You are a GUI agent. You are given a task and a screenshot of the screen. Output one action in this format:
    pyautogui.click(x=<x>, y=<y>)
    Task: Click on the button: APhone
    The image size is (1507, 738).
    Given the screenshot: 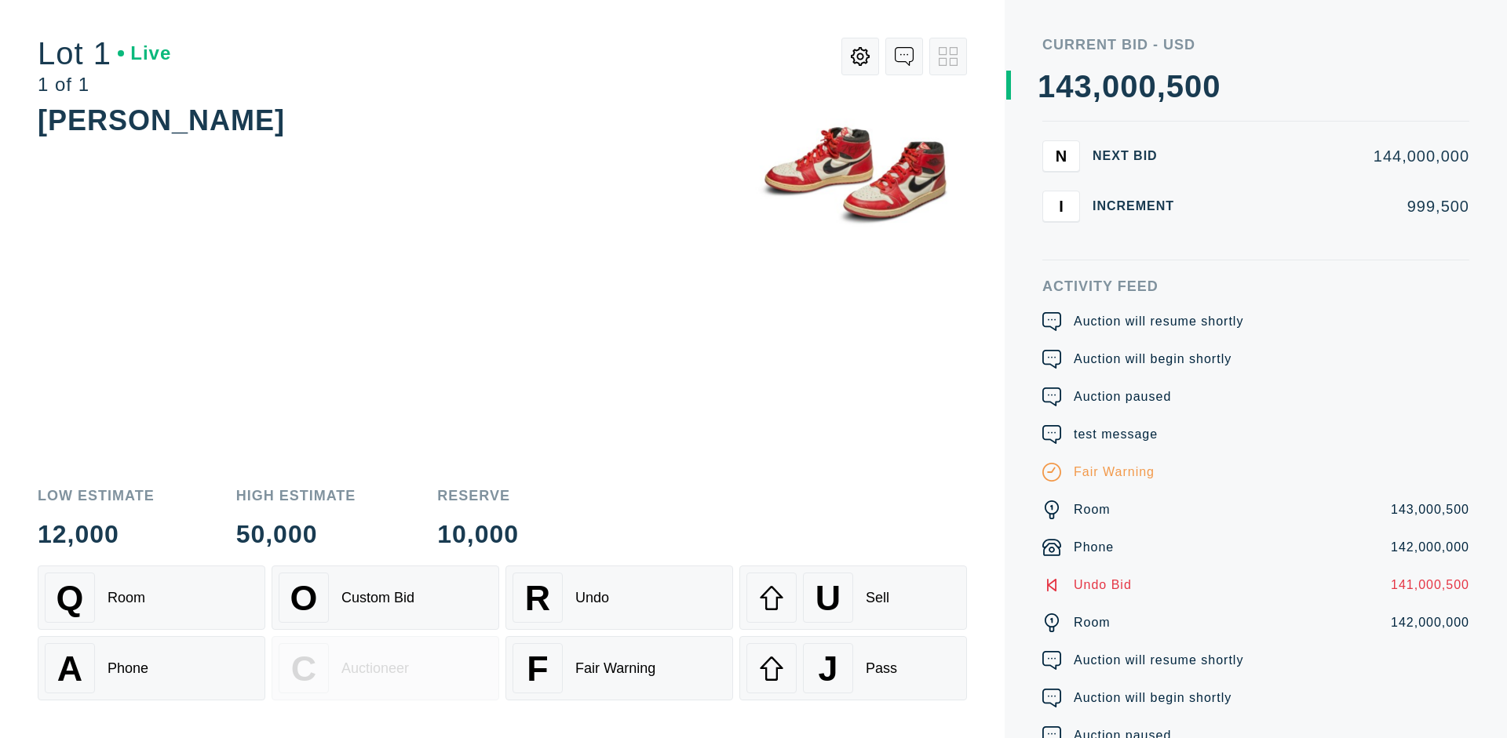 What is the action you would take?
    pyautogui.click(x=151, y=669)
    